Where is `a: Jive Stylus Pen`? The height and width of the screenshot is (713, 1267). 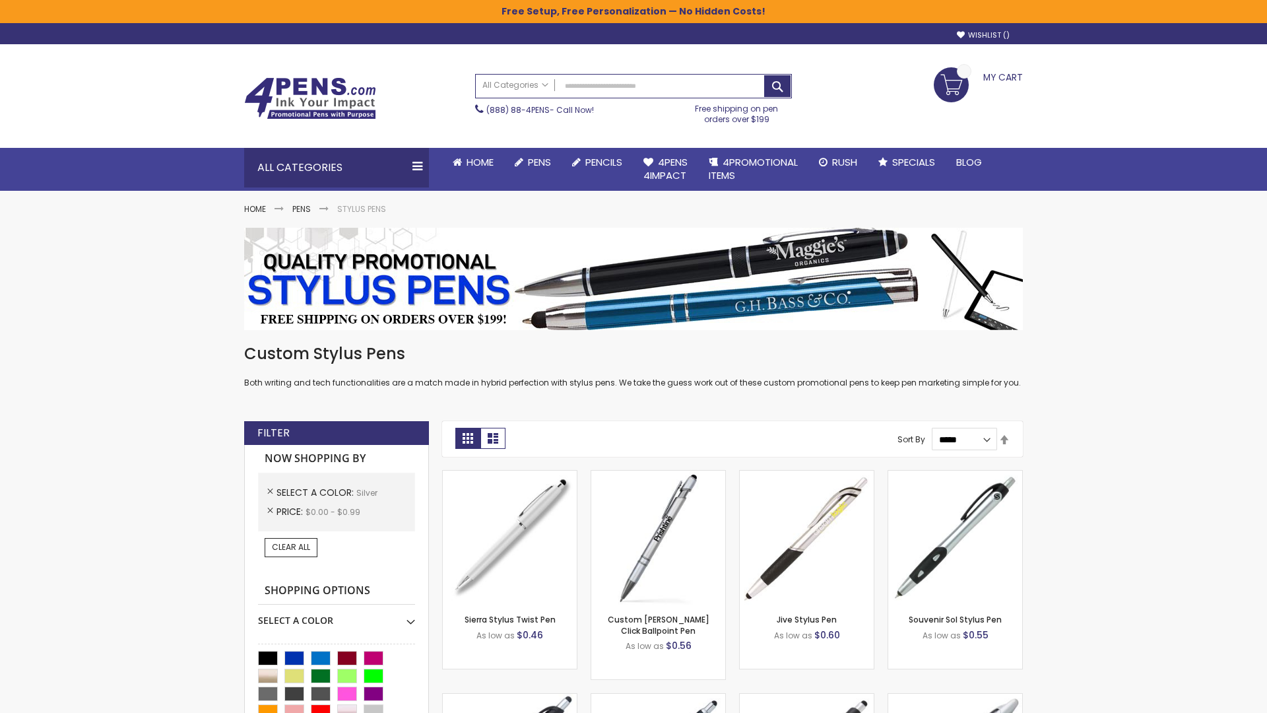
a: Jive Stylus Pen is located at coordinates (806, 619).